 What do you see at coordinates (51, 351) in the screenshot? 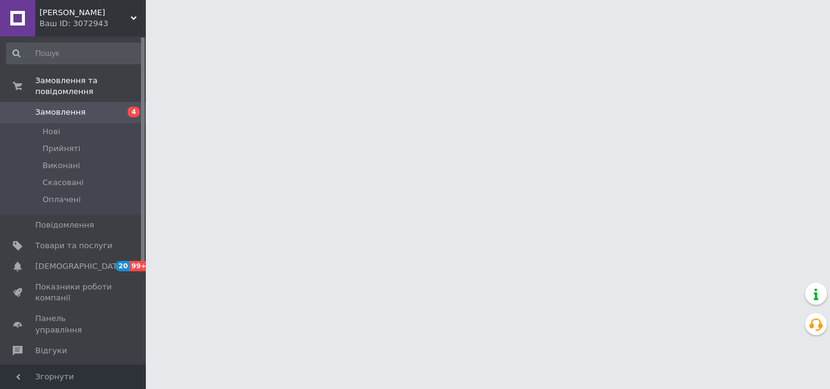
I see `span: Відгуки` at bounding box center [51, 351].